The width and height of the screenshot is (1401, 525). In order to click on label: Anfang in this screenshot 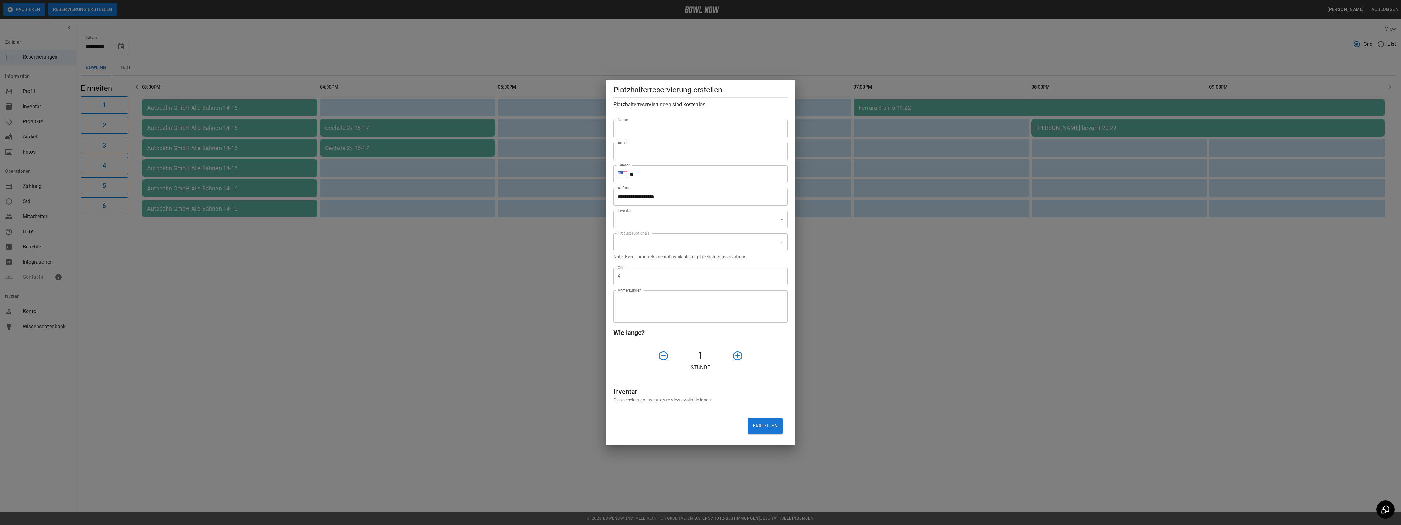, I will do `click(624, 188)`.